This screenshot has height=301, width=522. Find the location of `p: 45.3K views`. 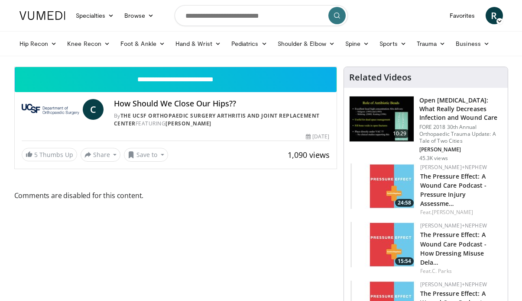

p: 45.3K views is located at coordinates (433, 158).